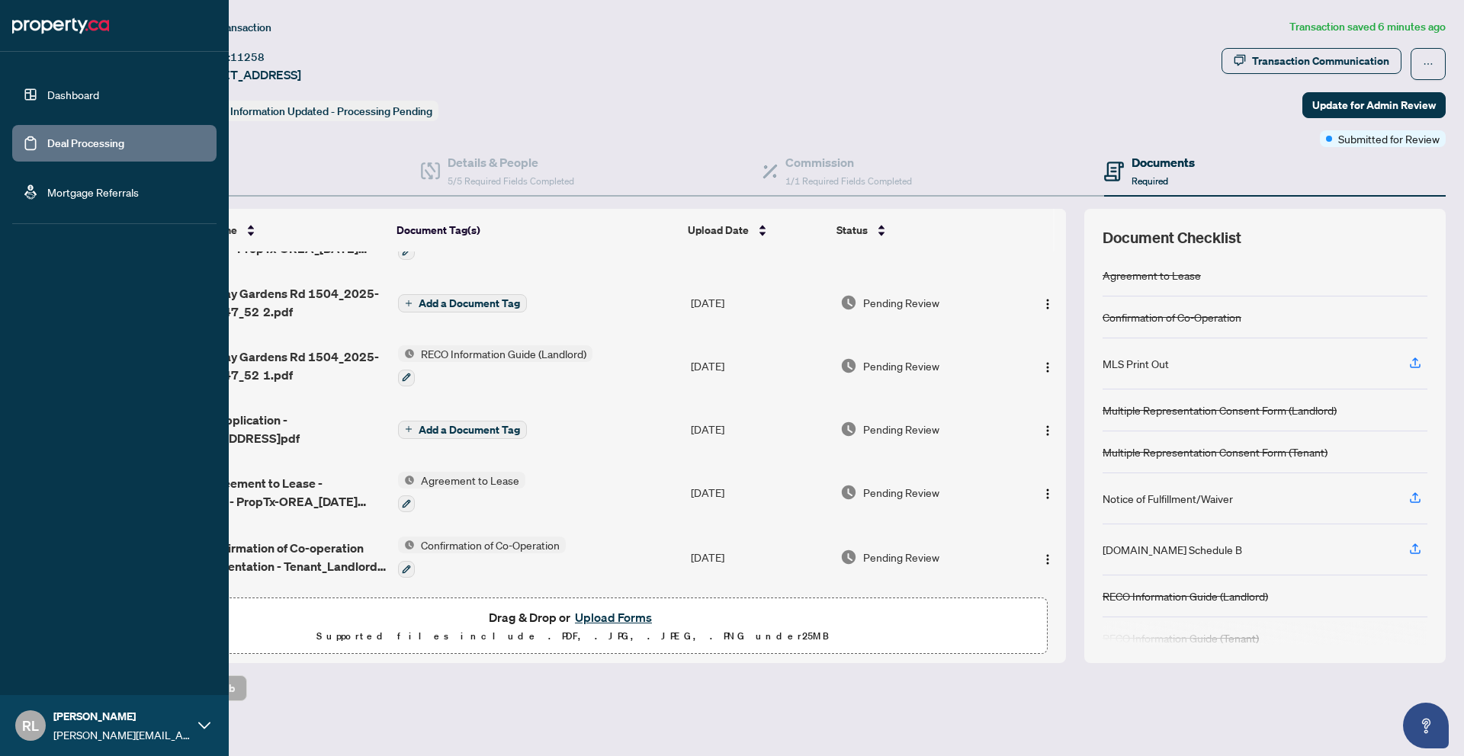 This screenshot has height=756, width=1464. Describe the element at coordinates (31, 726) in the screenshot. I see `span: RL` at that location.